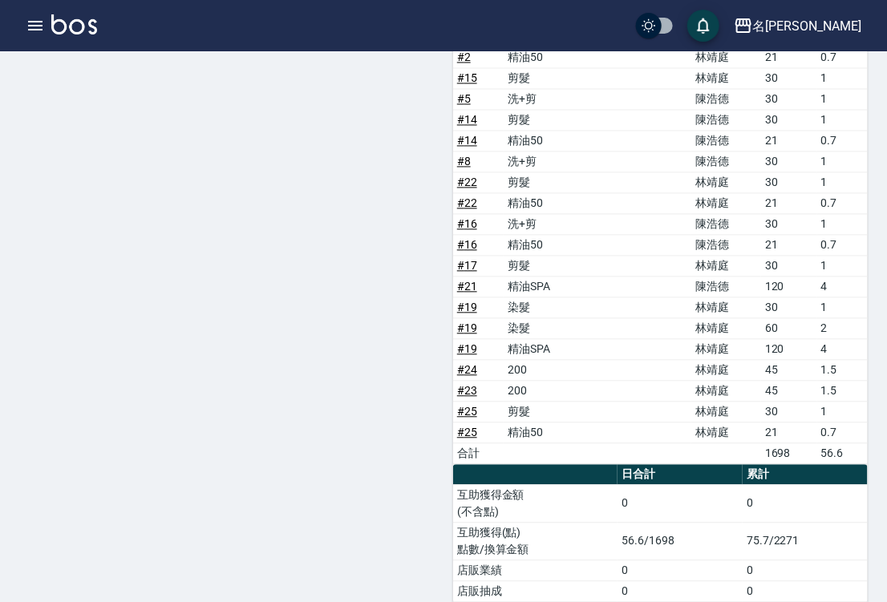  Describe the element at coordinates (467, 79) in the screenshot. I see `a: #15` at that location.